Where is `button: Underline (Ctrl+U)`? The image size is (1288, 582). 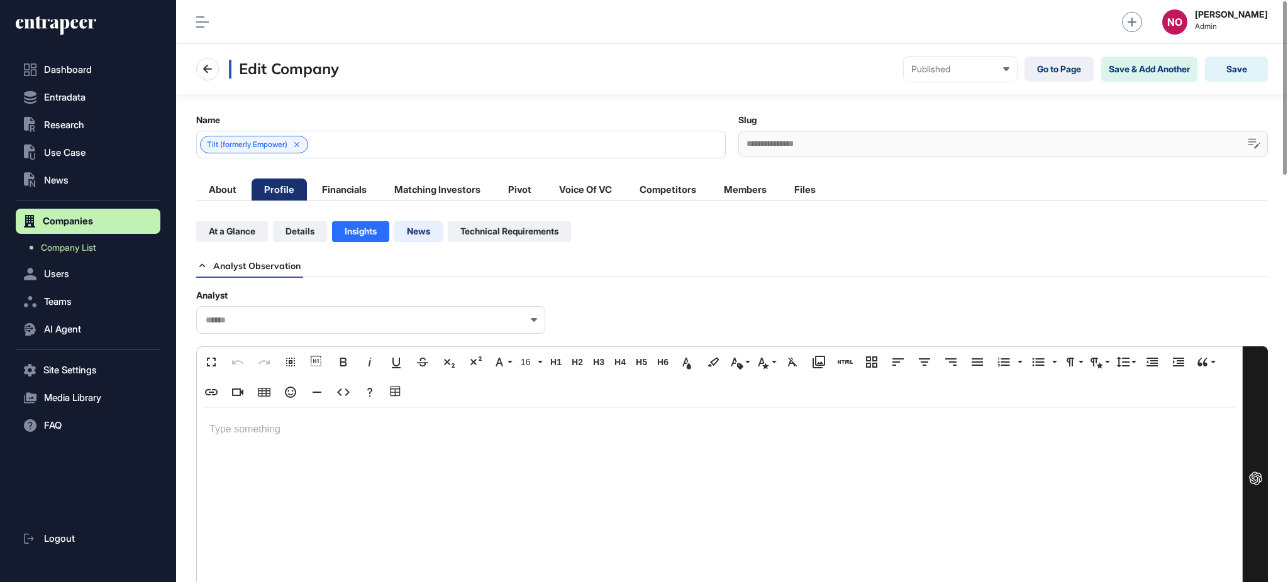
button: Underline (Ctrl+U) is located at coordinates (396, 362).